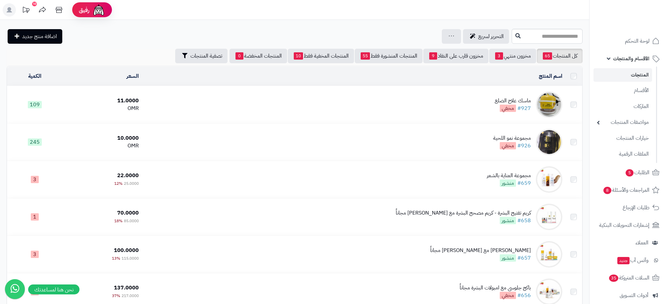 This screenshot has width=667, height=304. What do you see at coordinates (629, 278) in the screenshot?
I see `a: السلات المتروكة35` at bounding box center [629, 278].